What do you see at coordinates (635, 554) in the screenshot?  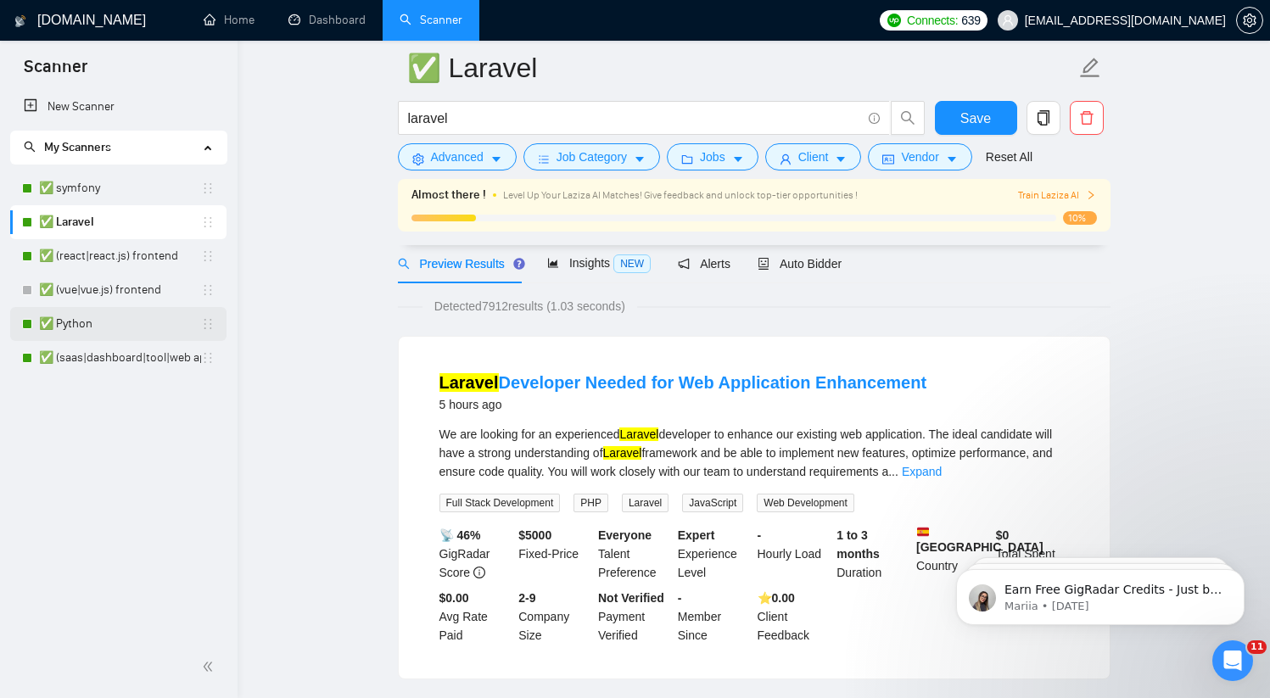 I see `div: Talent Preference` at bounding box center [635, 554].